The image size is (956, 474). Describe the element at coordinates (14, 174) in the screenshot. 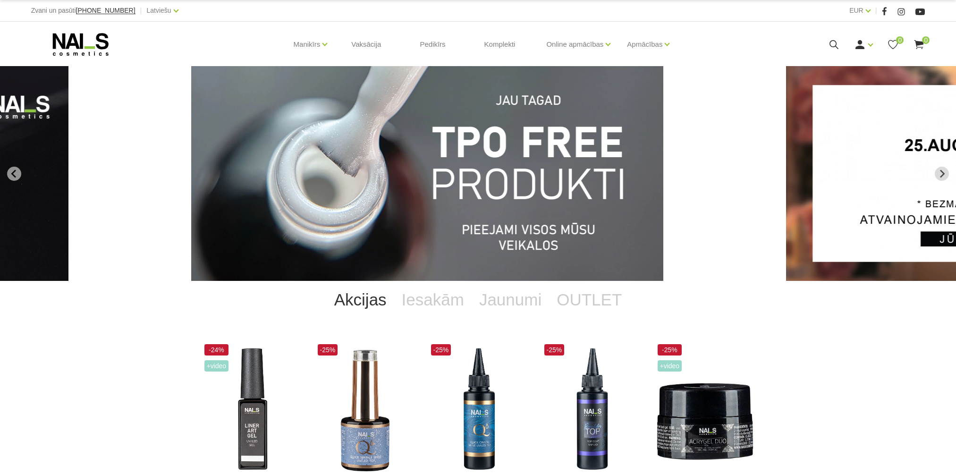

I see `button: Go to last slide` at that location.